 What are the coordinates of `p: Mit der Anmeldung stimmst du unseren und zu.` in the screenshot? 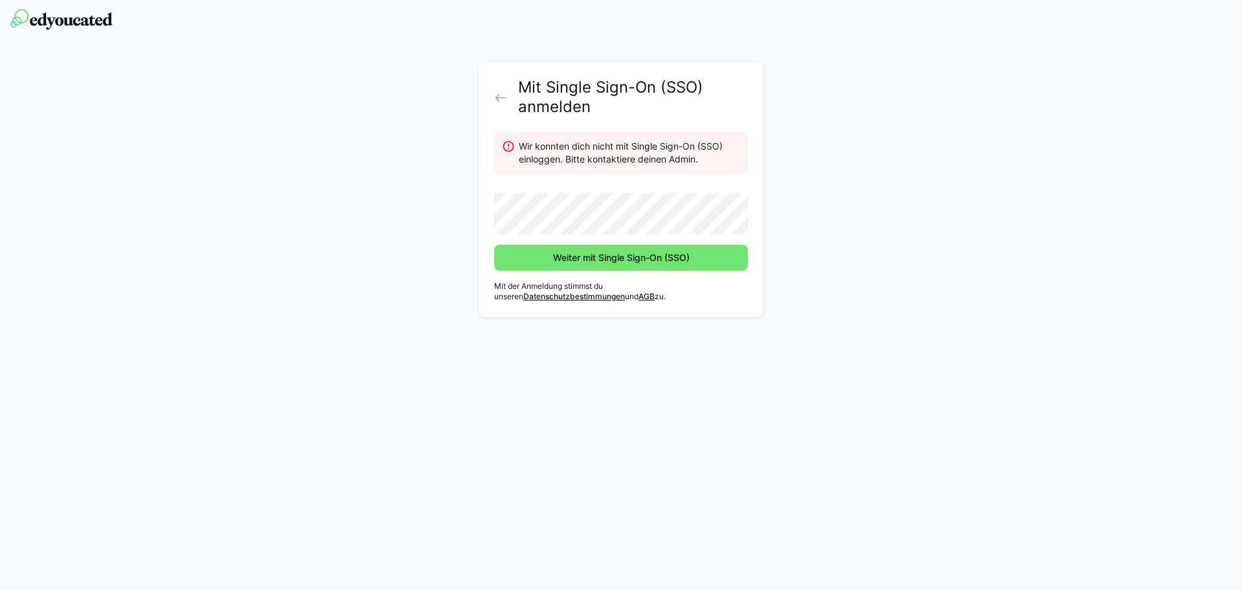 It's located at (621, 291).